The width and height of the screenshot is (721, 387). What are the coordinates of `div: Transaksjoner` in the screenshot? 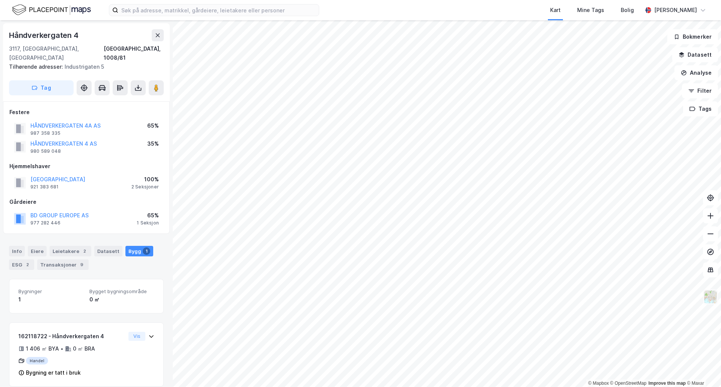 It's located at (63, 265).